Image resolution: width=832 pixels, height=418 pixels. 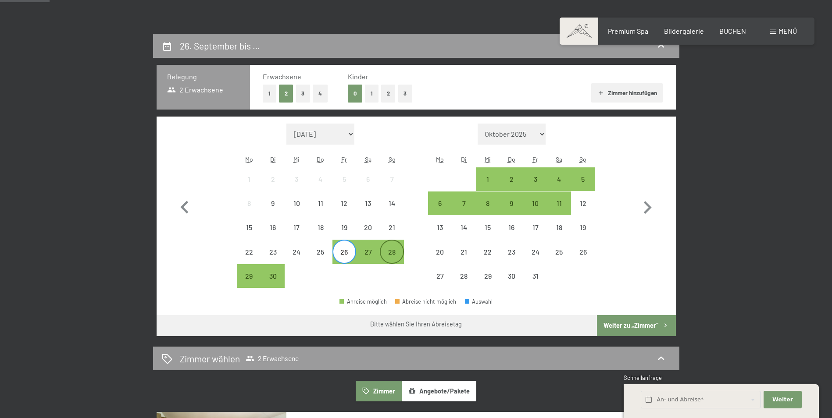 I want to click on div: Thu Oct 09 2025, so click(x=511, y=203).